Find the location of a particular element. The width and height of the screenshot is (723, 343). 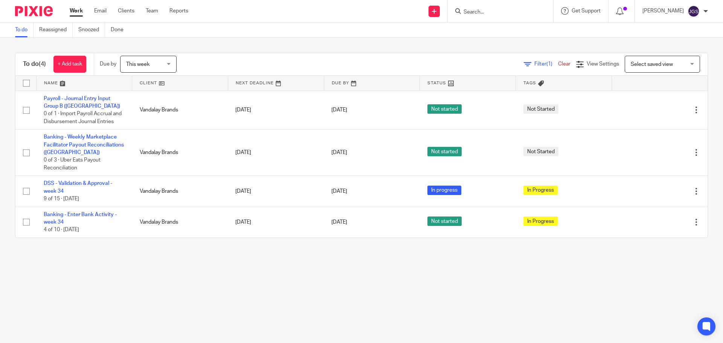

span: Select saved view is located at coordinates (652, 64).